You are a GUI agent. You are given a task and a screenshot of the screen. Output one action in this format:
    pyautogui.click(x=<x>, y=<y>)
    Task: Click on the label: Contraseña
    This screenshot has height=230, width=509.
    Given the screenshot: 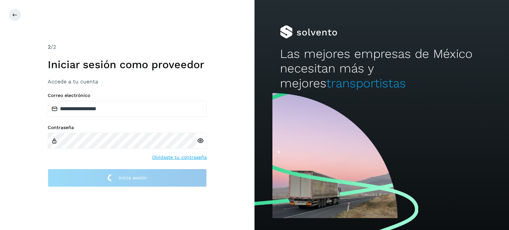 What is the action you would take?
    pyautogui.click(x=127, y=128)
    